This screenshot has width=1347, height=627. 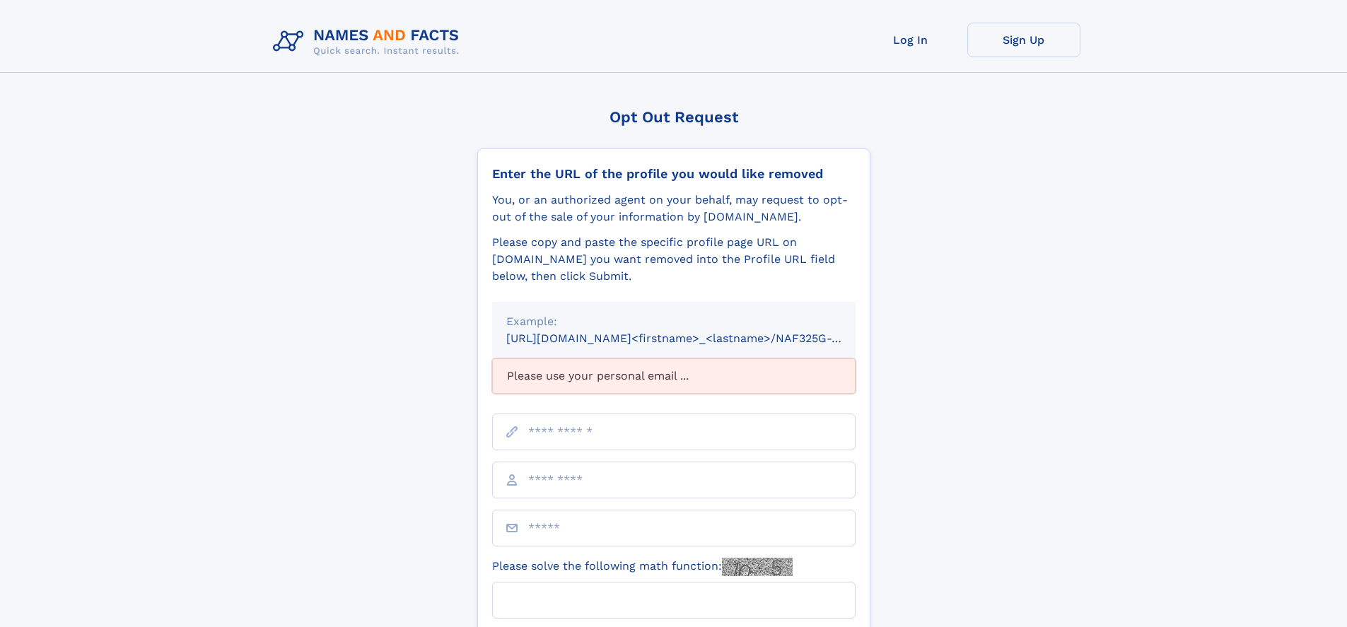 I want to click on div: Please use your personal email ..., so click(x=674, y=376).